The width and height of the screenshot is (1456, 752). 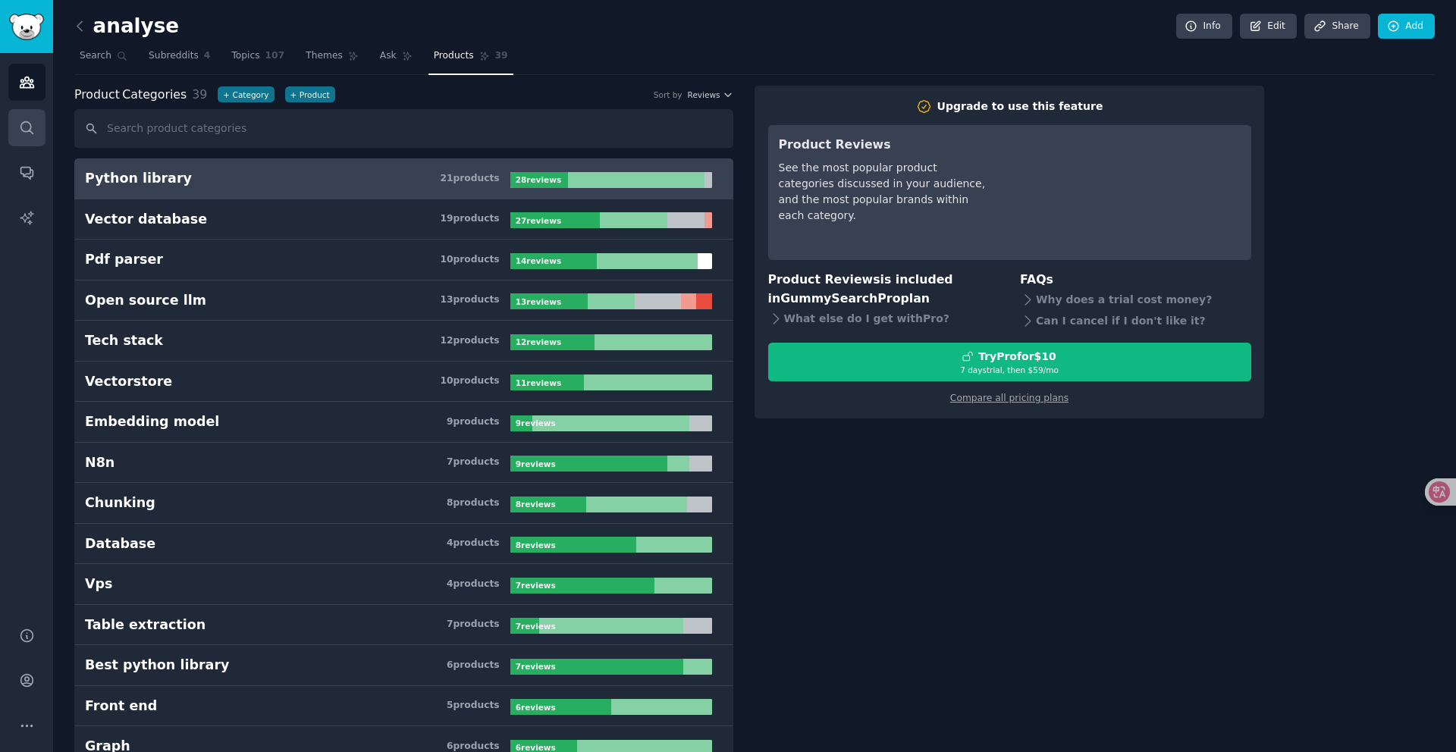 I want to click on div: 7 product s, so click(x=473, y=463).